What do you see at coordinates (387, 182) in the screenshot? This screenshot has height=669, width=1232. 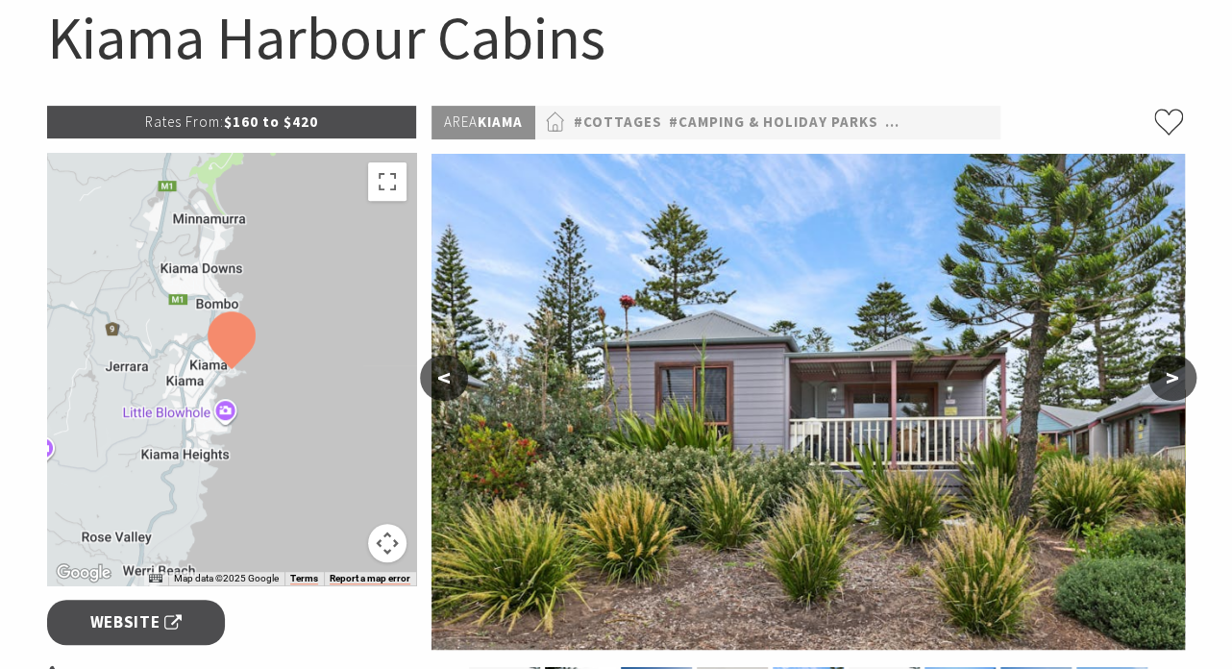 I see `button: Toggle fullscreen view` at bounding box center [387, 182].